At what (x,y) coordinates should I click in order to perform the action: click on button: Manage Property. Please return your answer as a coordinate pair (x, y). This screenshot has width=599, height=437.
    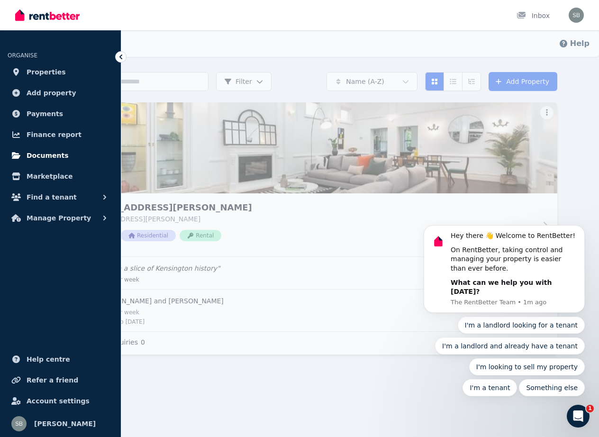
    Looking at the image, I should click on (60, 218).